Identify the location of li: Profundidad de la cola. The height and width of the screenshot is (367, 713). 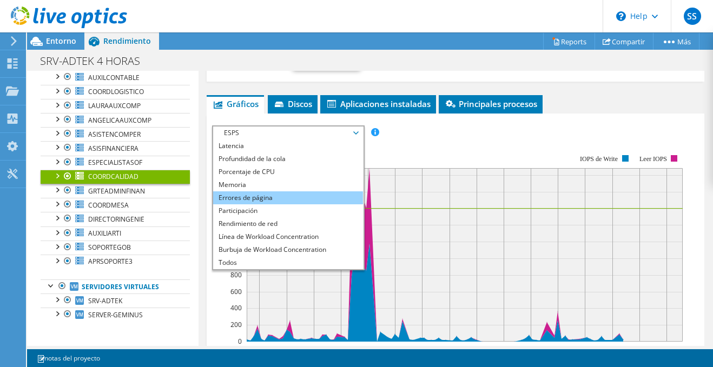
(288, 159).